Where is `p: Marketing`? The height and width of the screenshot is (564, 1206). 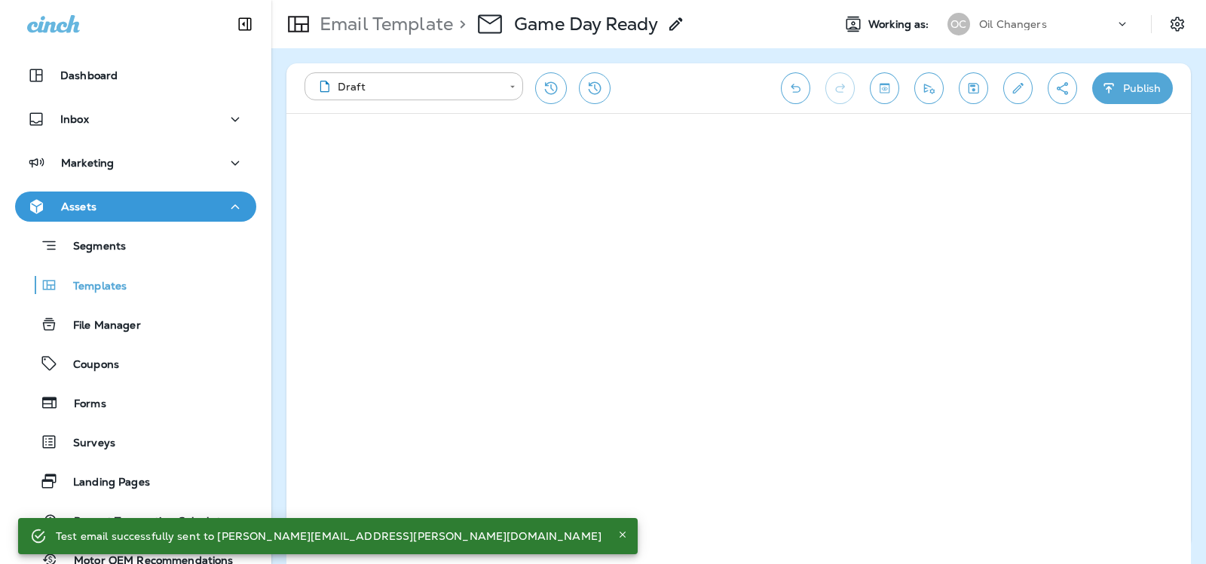 p: Marketing is located at coordinates (87, 163).